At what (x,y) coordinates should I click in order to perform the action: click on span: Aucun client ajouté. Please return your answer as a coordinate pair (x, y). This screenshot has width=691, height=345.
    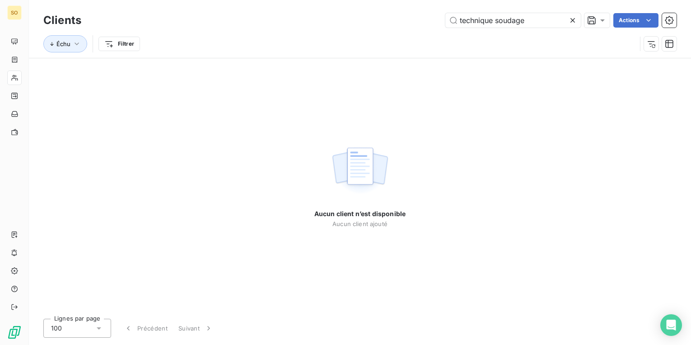
    Looking at the image, I should click on (360, 224).